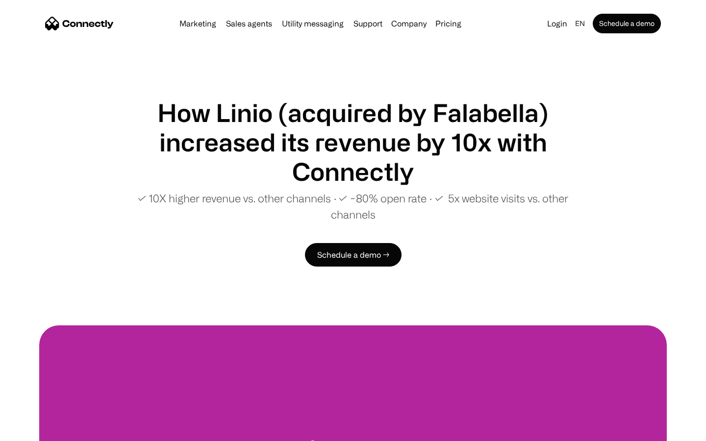 The width and height of the screenshot is (706, 441). What do you see at coordinates (198, 24) in the screenshot?
I see `a: Marketing` at bounding box center [198, 24].